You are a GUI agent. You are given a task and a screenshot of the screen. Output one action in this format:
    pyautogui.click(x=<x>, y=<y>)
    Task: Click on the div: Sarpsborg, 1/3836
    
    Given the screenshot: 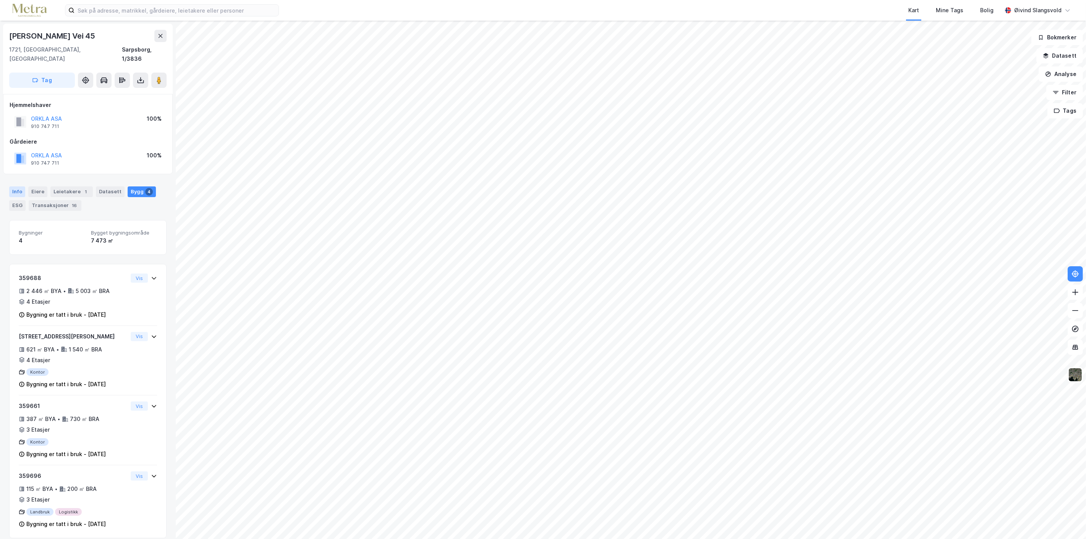 What is the action you would take?
    pyautogui.click(x=144, y=54)
    